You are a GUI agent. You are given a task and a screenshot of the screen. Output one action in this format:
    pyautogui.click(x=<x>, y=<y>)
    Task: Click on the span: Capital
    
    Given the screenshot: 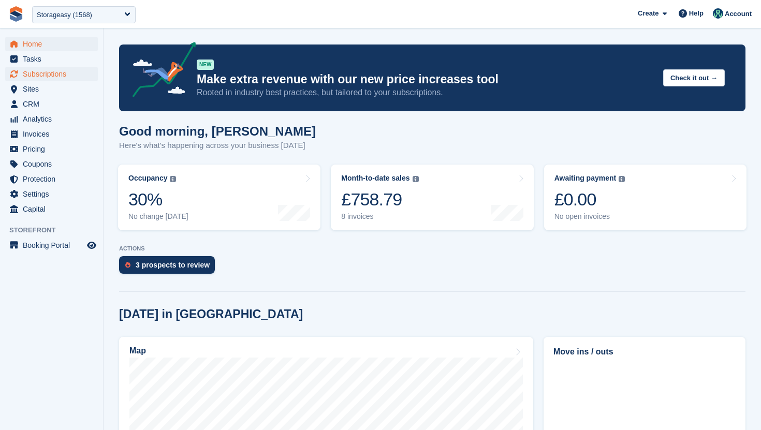 What is the action you would take?
    pyautogui.click(x=54, y=209)
    